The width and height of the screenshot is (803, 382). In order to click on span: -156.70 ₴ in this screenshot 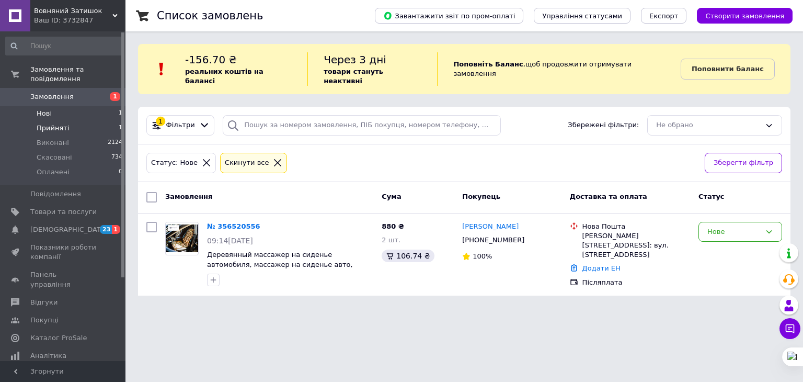, I will do `click(211, 60)`.